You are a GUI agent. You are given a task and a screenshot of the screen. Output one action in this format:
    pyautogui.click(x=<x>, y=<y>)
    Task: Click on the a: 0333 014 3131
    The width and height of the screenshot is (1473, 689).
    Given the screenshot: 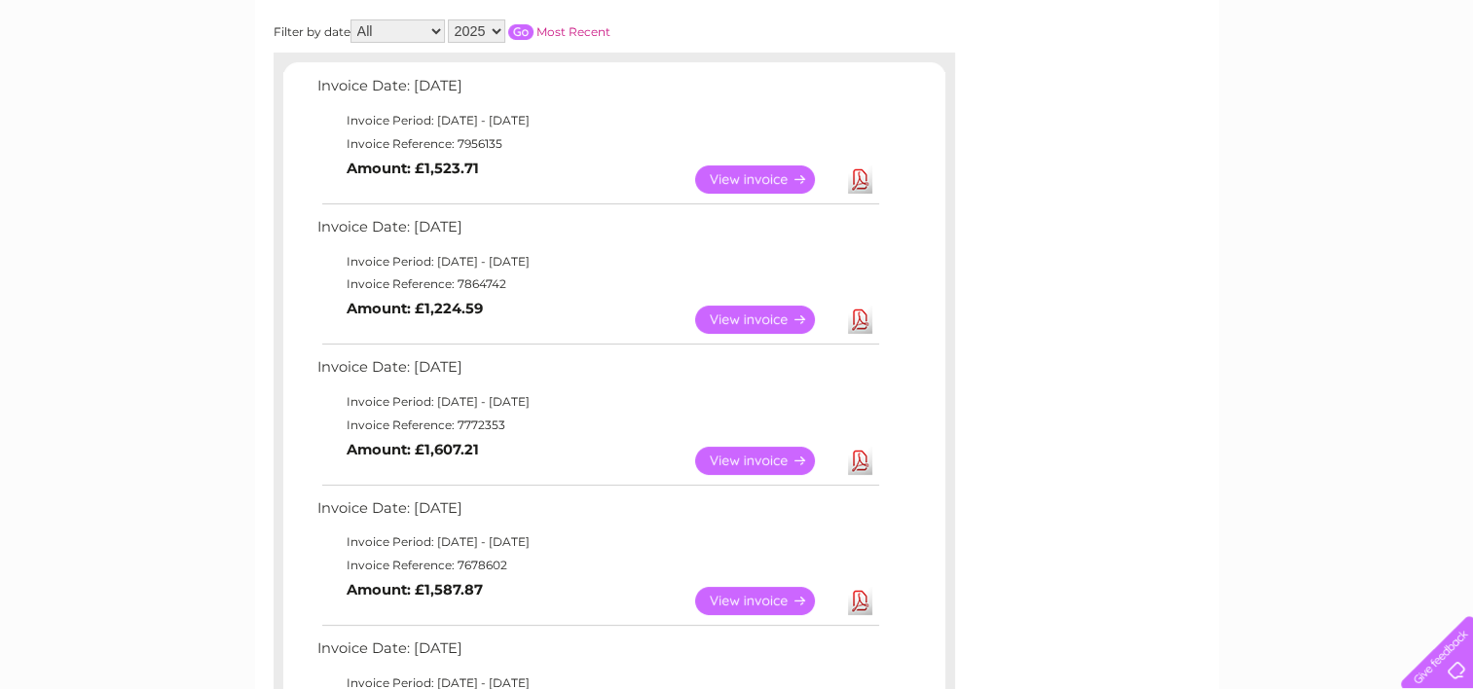 What is the action you would take?
    pyautogui.click(x=1173, y=21)
    